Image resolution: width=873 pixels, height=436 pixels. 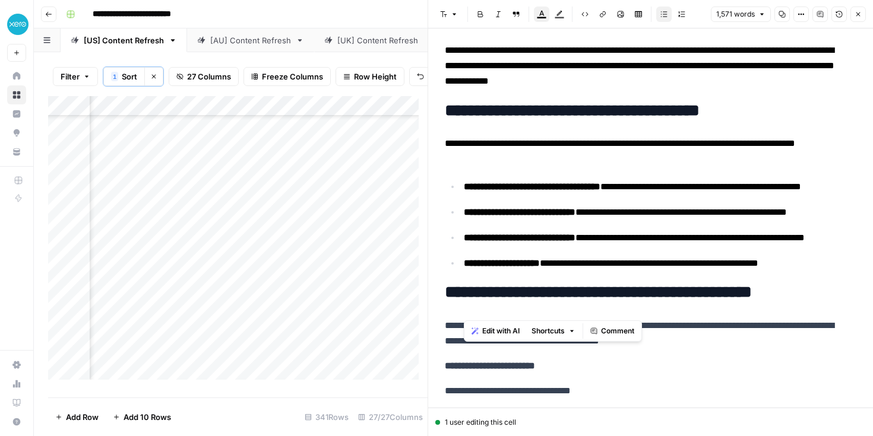 What do you see at coordinates (17, 24) in the screenshot?
I see `button: Workspace: XeroOps` at bounding box center [17, 24].